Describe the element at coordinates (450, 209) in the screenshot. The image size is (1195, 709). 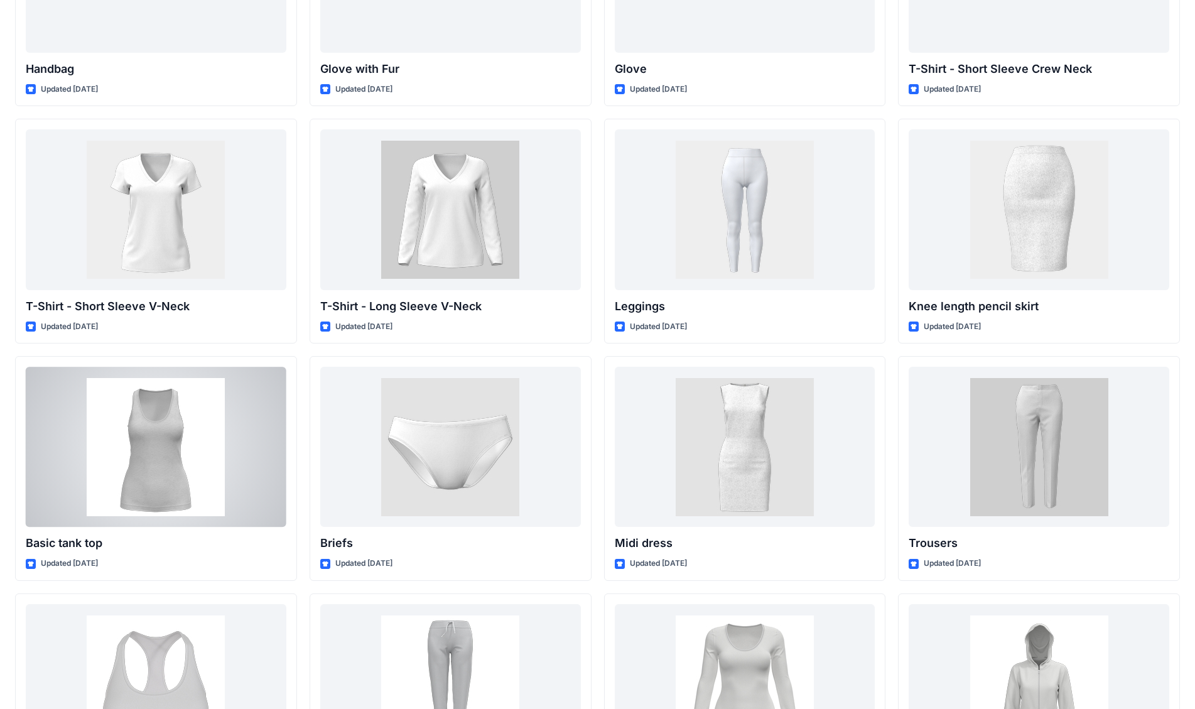
I see `a: T-Shirt - Long Sleeve V-Neck` at that location.